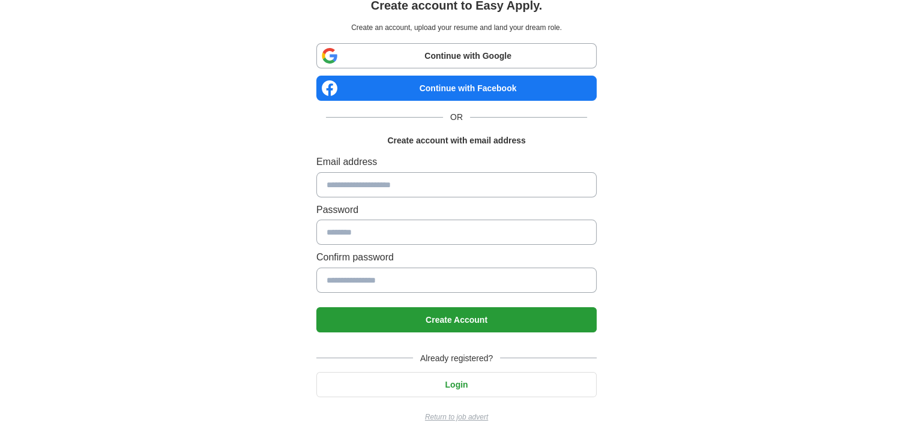  I want to click on span: Already registered?, so click(456, 358).